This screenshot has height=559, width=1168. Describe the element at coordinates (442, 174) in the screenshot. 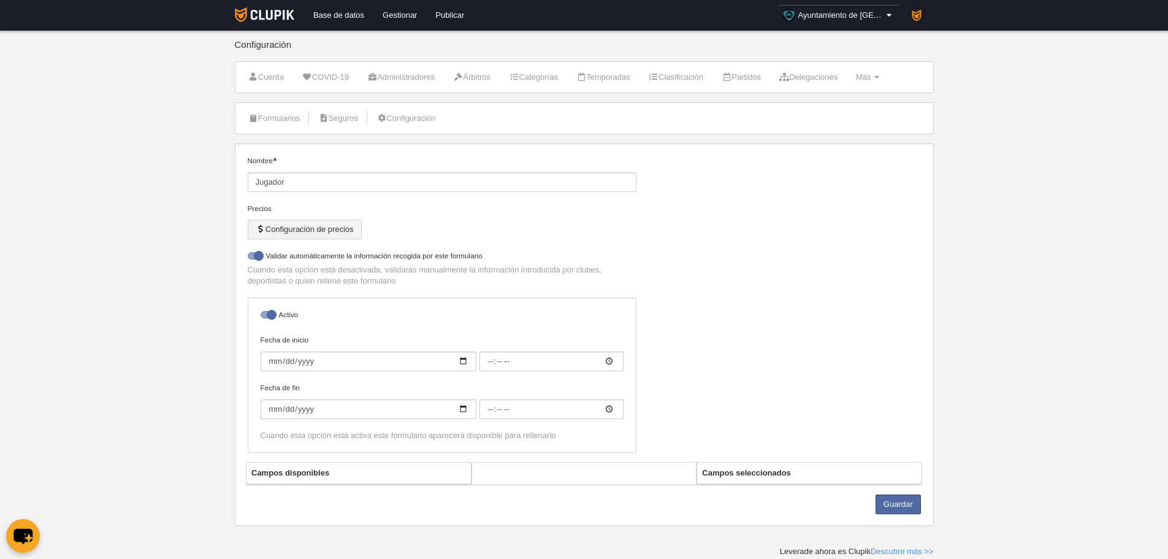

I see `label: Nombre` at that location.